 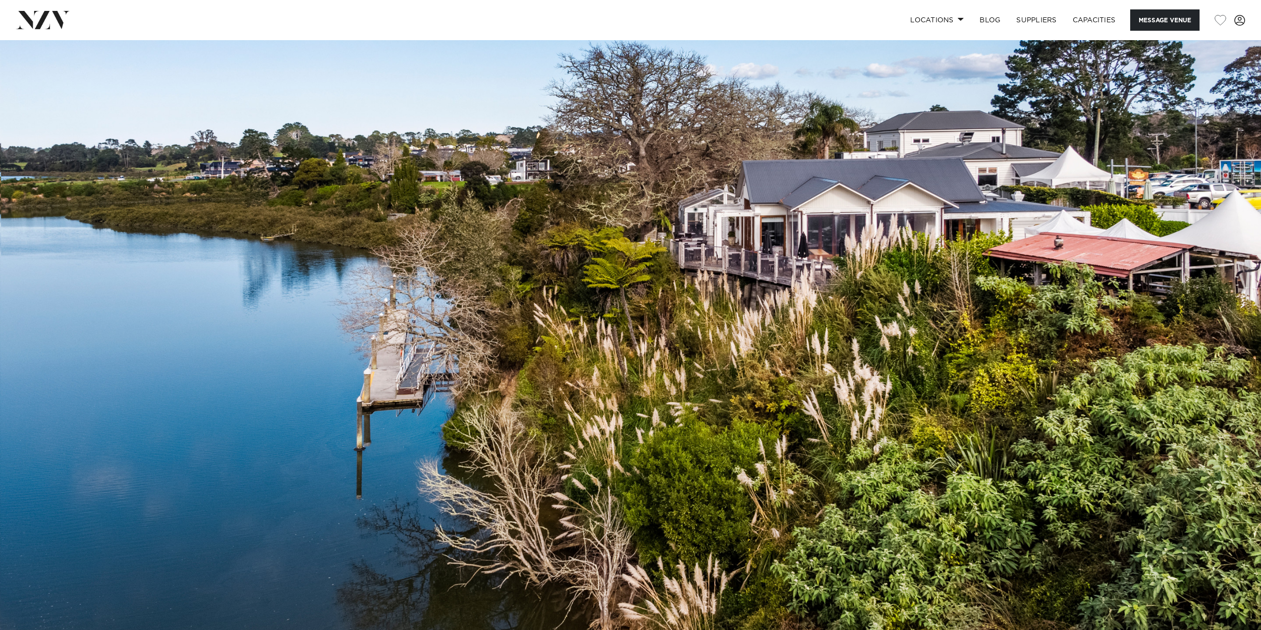 I want to click on button: Message Venue, so click(x=1165, y=20).